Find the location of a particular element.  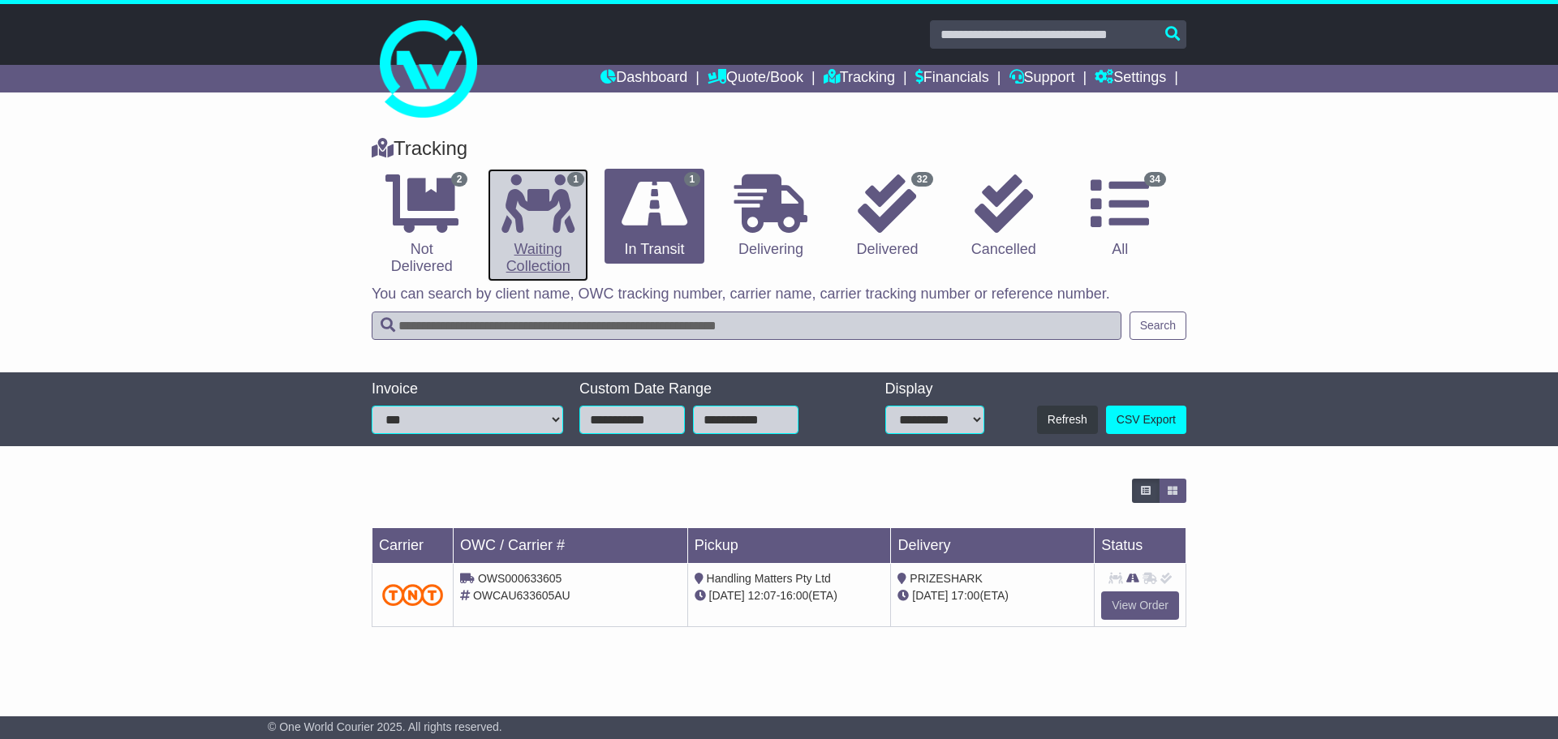

a: View Order is located at coordinates (1140, 605).